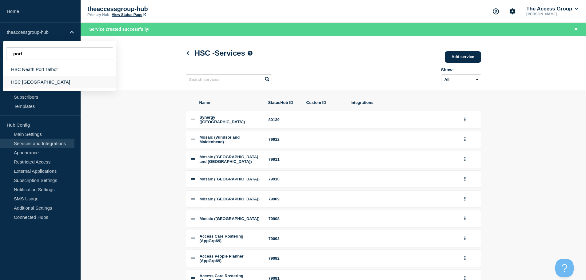 This screenshot has height=280, width=586. What do you see at coordinates (461, 70) in the screenshot?
I see `div: Show:` at bounding box center [461, 70].